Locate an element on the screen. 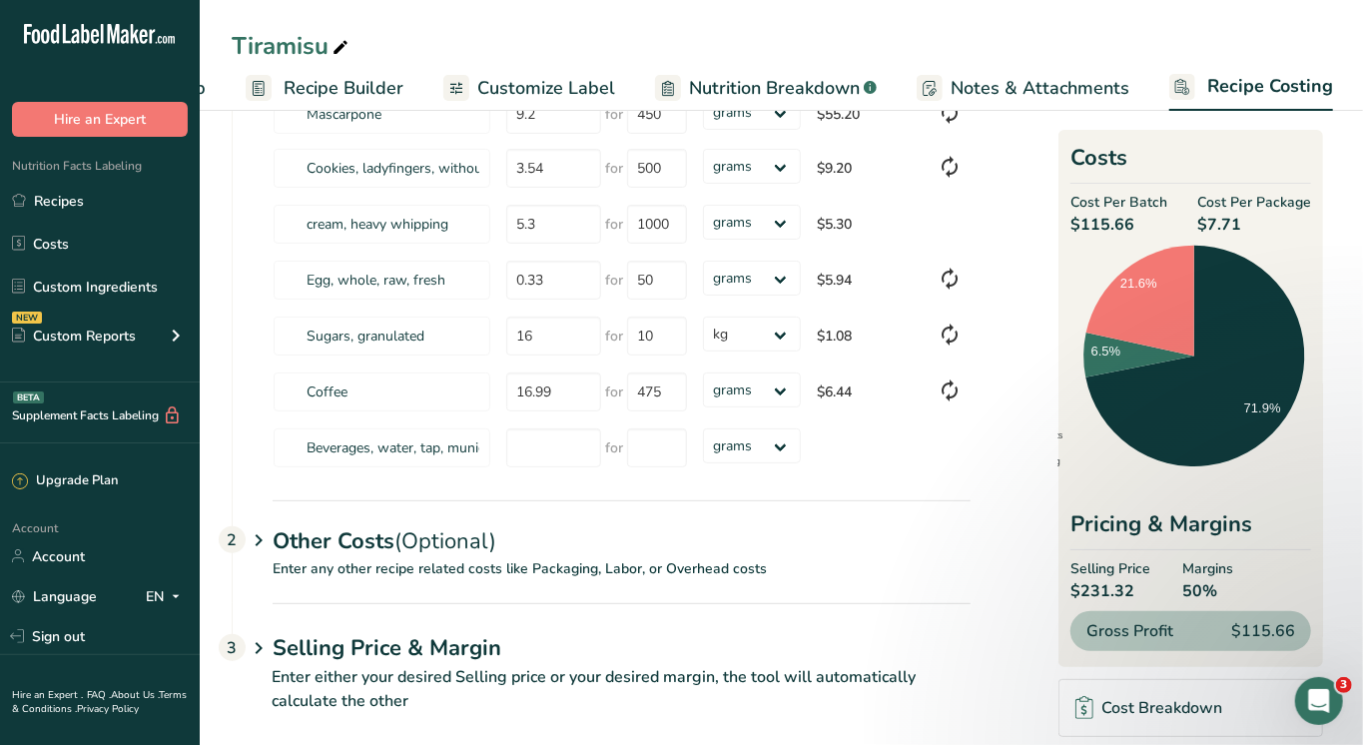  div: NEW is located at coordinates (27, 318).